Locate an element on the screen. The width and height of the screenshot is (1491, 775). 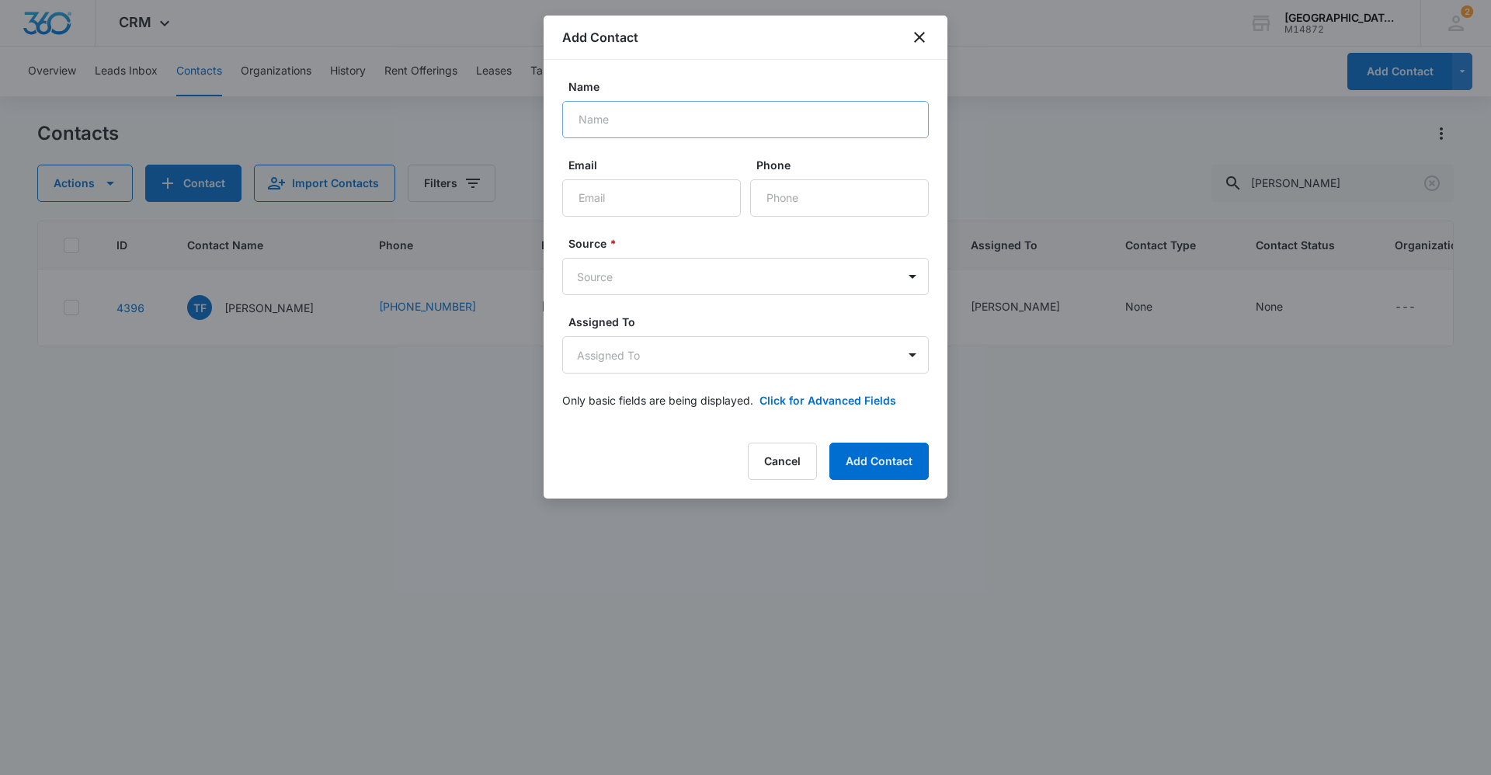
input: Phone is located at coordinates (840, 198).